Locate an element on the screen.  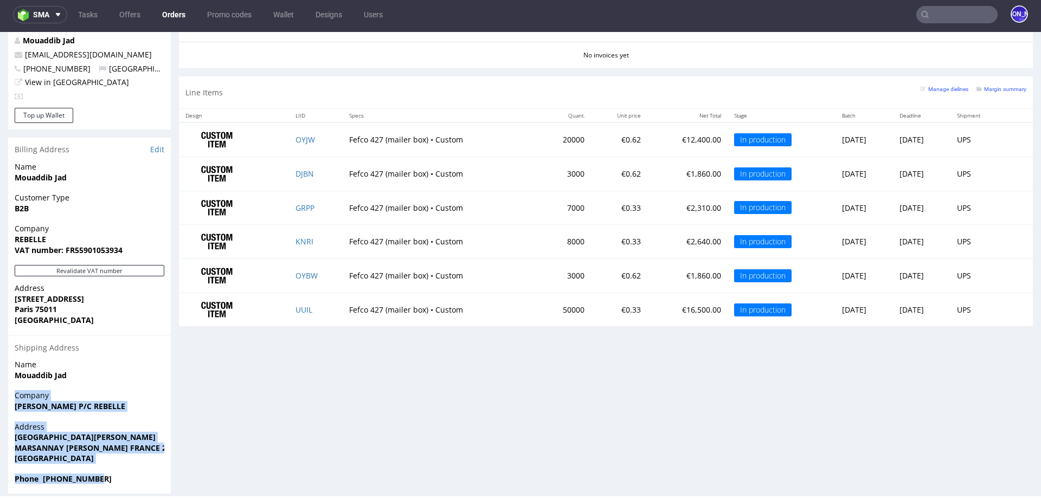
div: No invoices yet is located at coordinates (605, 19).